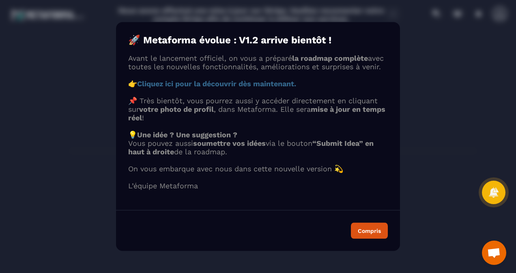 The image size is (516, 273). What do you see at coordinates (229, 143) in the screenshot?
I see `strong: soumettre vos idées` at bounding box center [229, 143].